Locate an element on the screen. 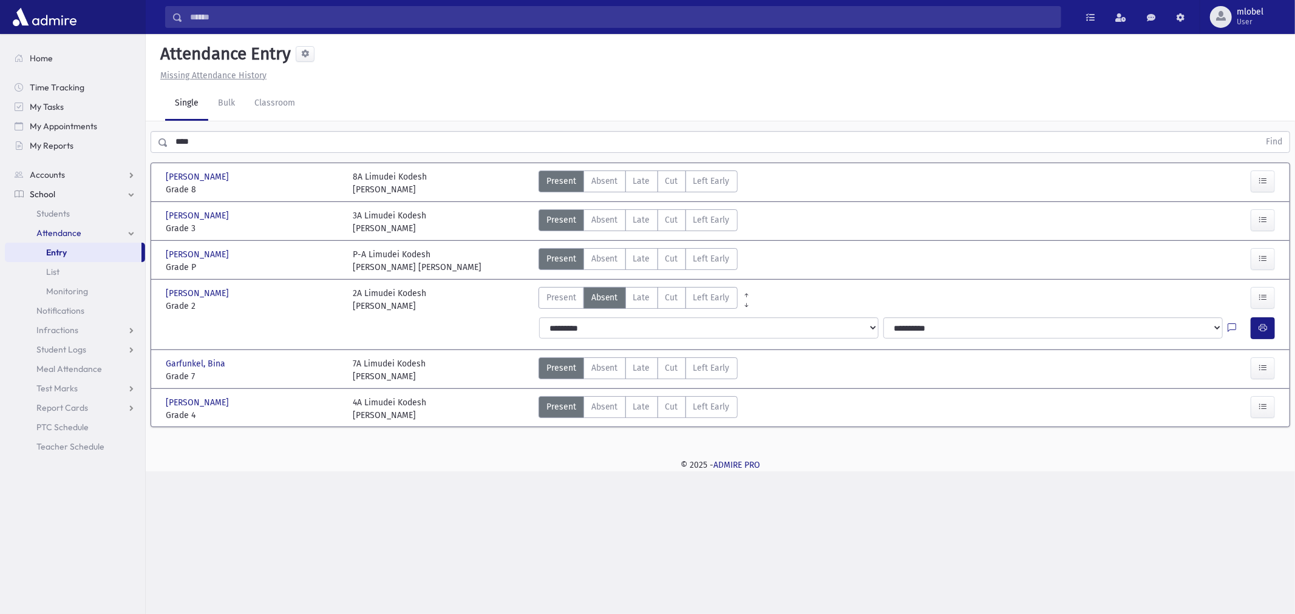 This screenshot has height=614, width=1295. a: Missing Attendance History is located at coordinates (211, 75).